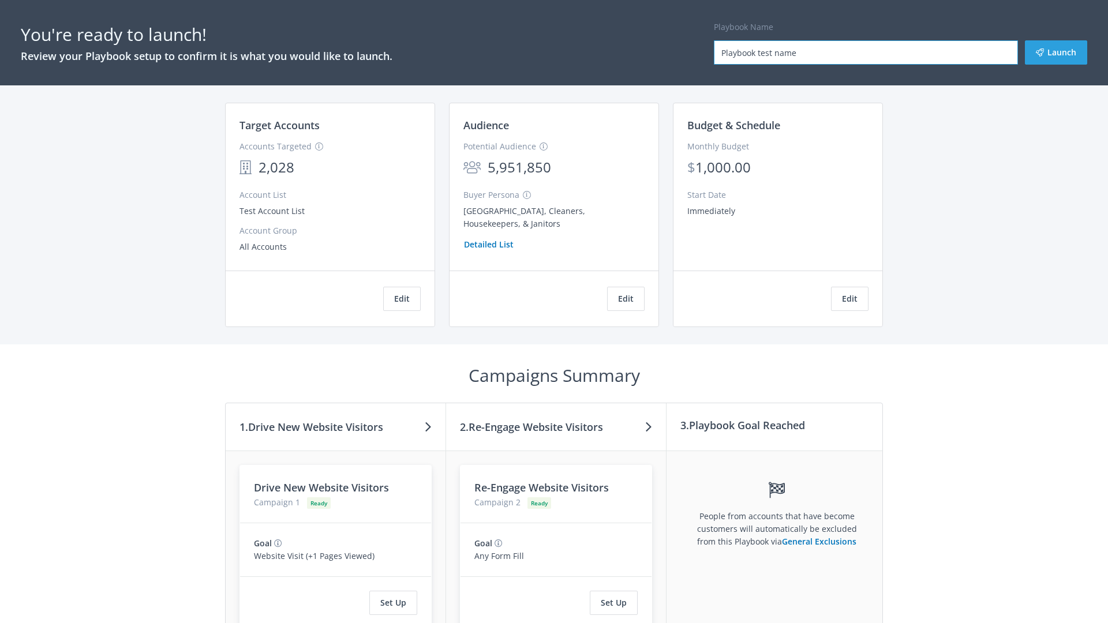 The width and height of the screenshot is (1108, 623). Describe the element at coordinates (330, 247) in the screenshot. I see `div: All Accounts` at that location.